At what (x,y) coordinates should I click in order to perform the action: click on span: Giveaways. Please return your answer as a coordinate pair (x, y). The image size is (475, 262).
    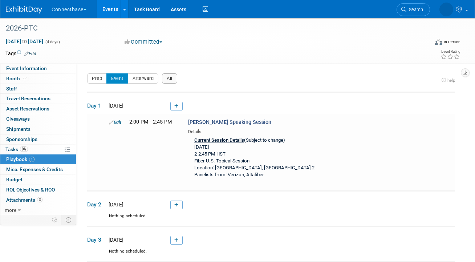
    Looking at the image, I should click on (18, 119).